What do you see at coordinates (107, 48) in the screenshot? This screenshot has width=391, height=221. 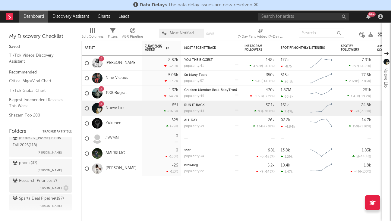 I see `div: Artist` at bounding box center [107, 48].